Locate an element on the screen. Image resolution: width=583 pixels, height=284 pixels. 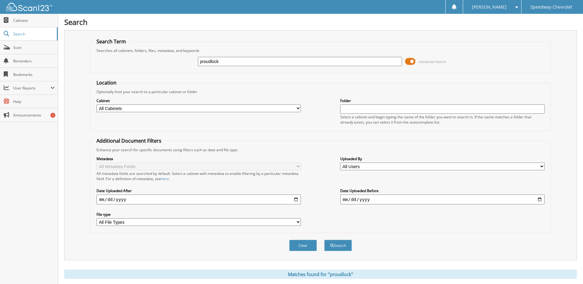
label: Date Uploaded Before is located at coordinates (442, 190).